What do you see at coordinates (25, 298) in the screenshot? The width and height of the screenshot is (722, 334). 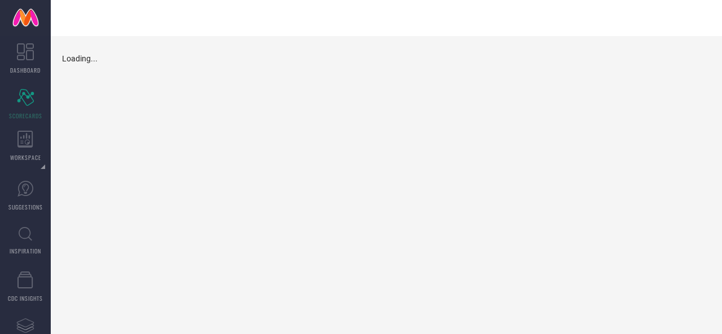 I see `span: CDC INSIGHTS` at bounding box center [25, 298].